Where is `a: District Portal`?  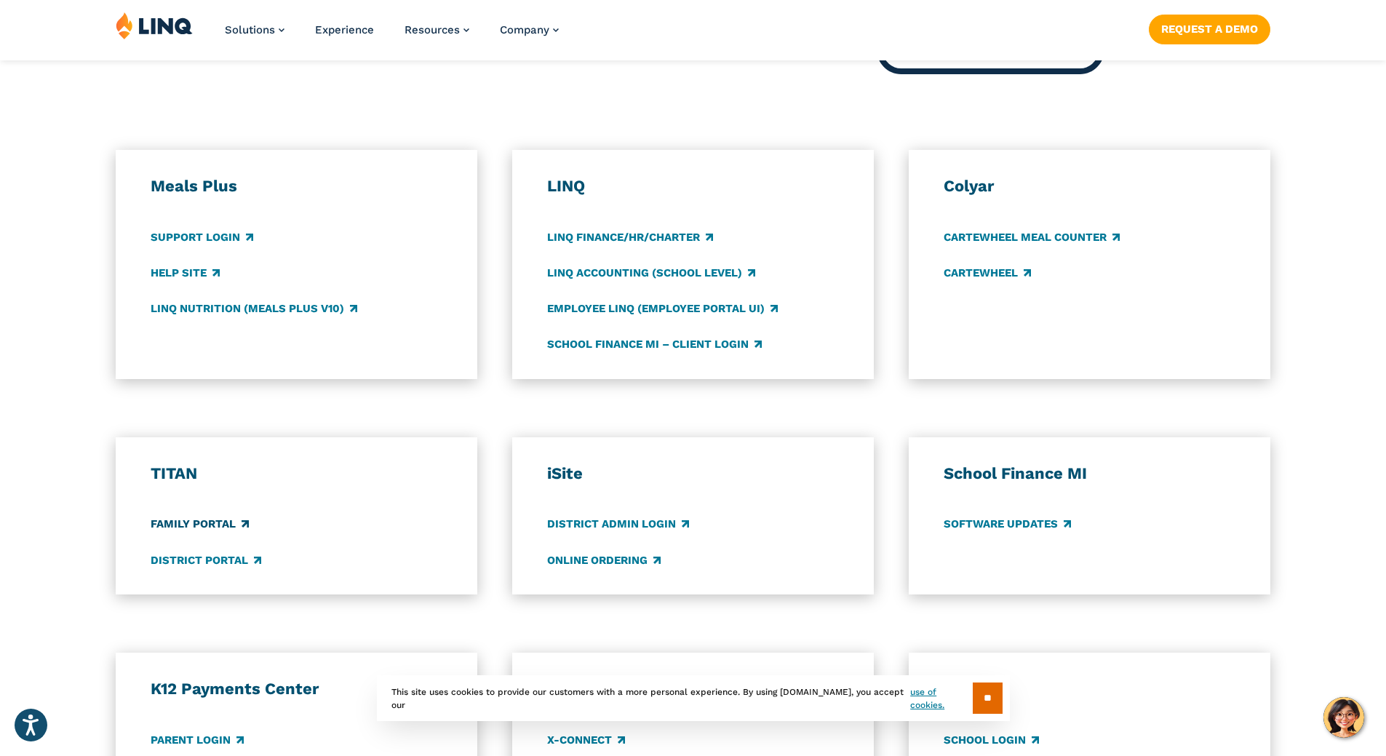
a: District Portal is located at coordinates (206, 560).